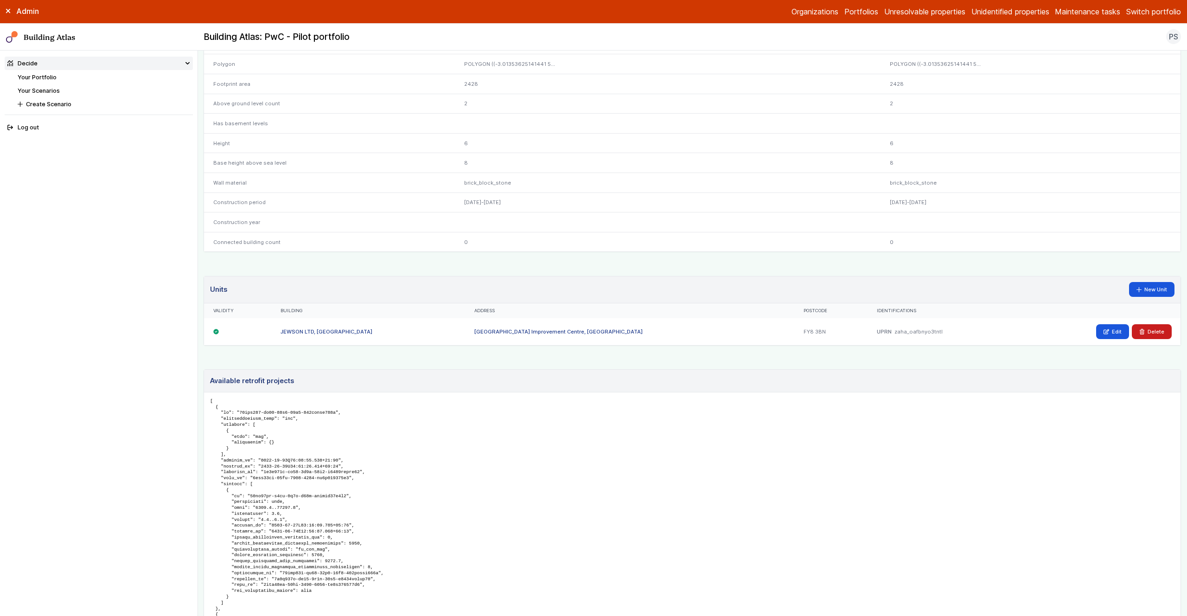 The image size is (1187, 616). What do you see at coordinates (330, 242) in the screenshot?
I see `div: Connected building count` at bounding box center [330, 242].